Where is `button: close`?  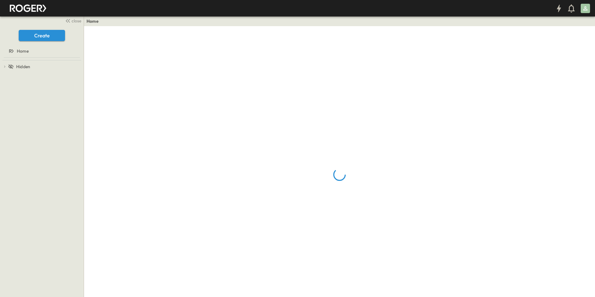 button: close is located at coordinates (72, 21).